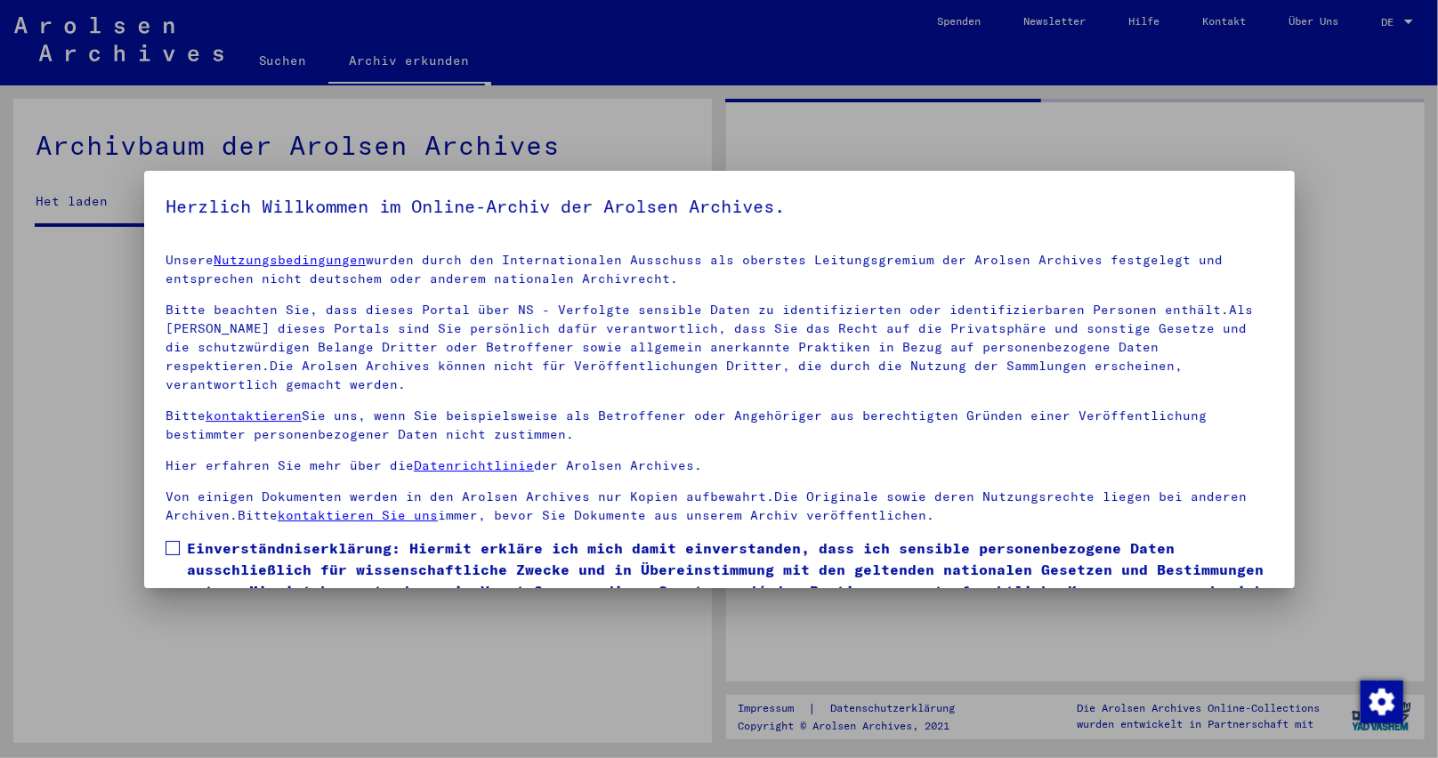 The height and width of the screenshot is (758, 1438). Describe the element at coordinates (1381, 701) in the screenshot. I see `div: Zustimmung ändern` at that location.